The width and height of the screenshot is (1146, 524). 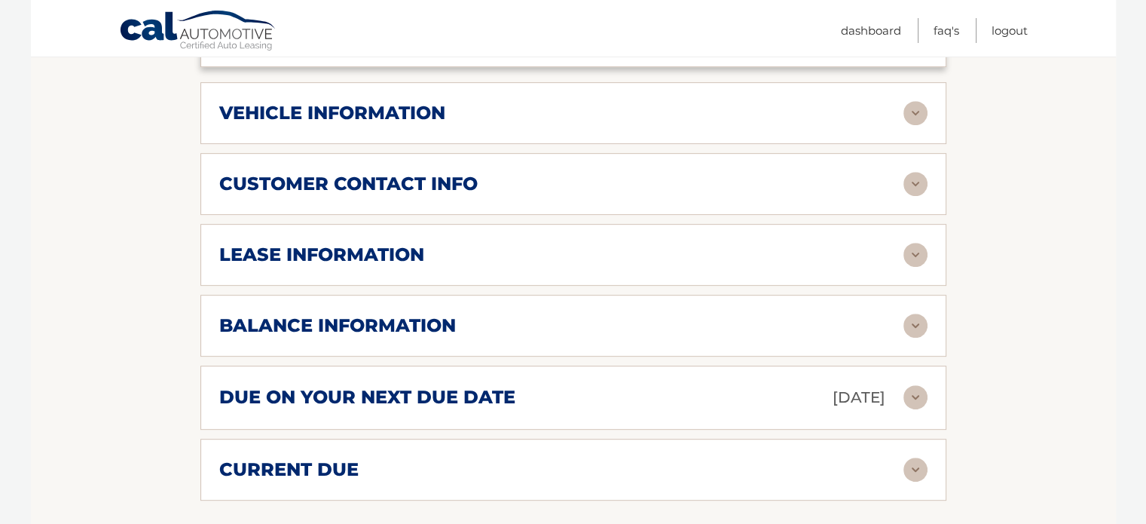 What do you see at coordinates (289, 469) in the screenshot?
I see `h2: current due` at bounding box center [289, 469].